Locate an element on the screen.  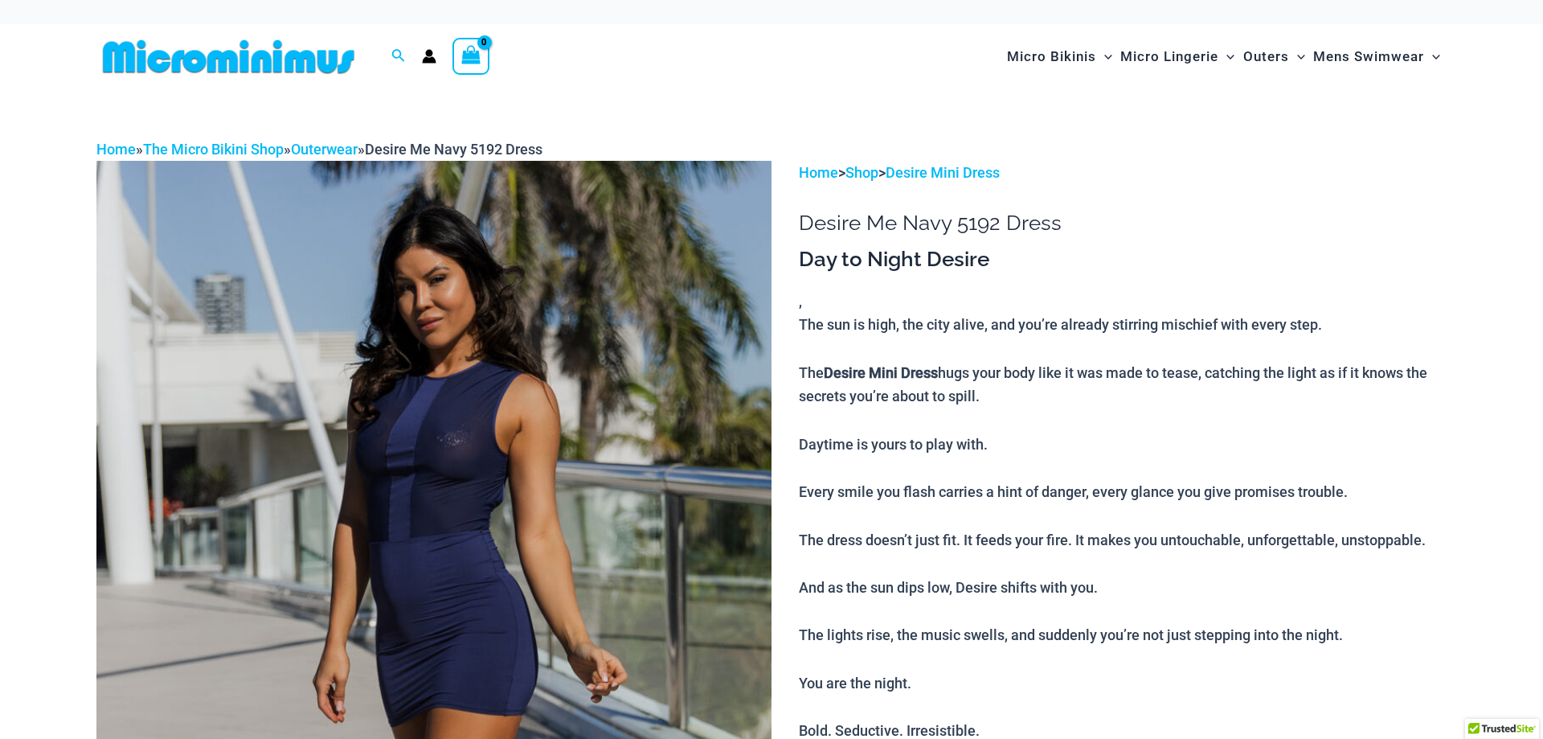
a: Outerwear is located at coordinates (324, 149).